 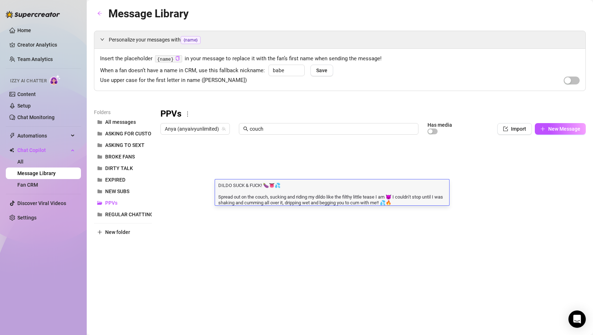 What do you see at coordinates (123, 145) in the screenshot?
I see `button: ASKING TO SEXT` at bounding box center [123, 145].